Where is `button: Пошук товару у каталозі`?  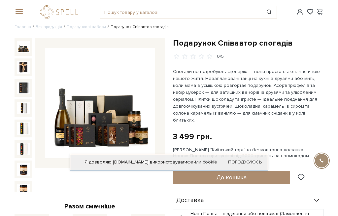 button: Пошук товару у каталозі is located at coordinates (269, 12).